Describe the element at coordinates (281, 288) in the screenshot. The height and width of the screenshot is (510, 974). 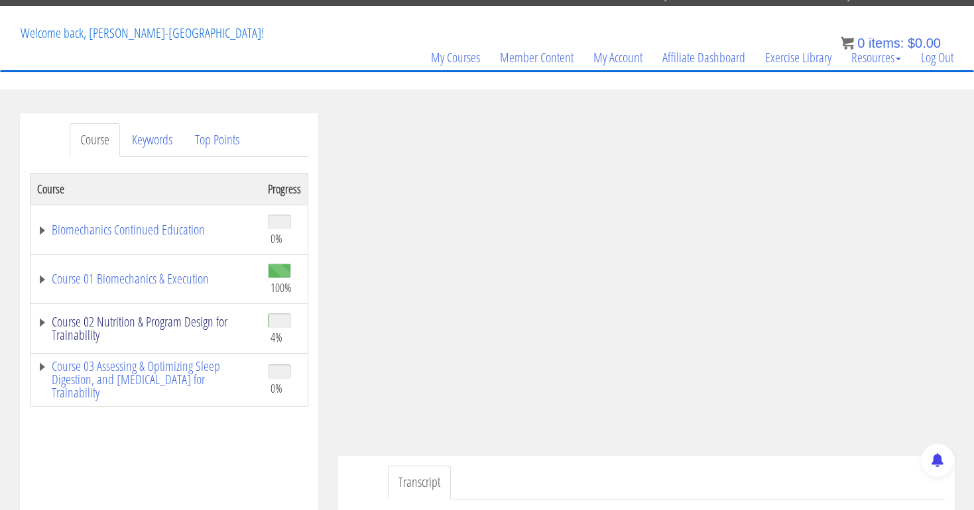
I see `span: 100%` at that location.